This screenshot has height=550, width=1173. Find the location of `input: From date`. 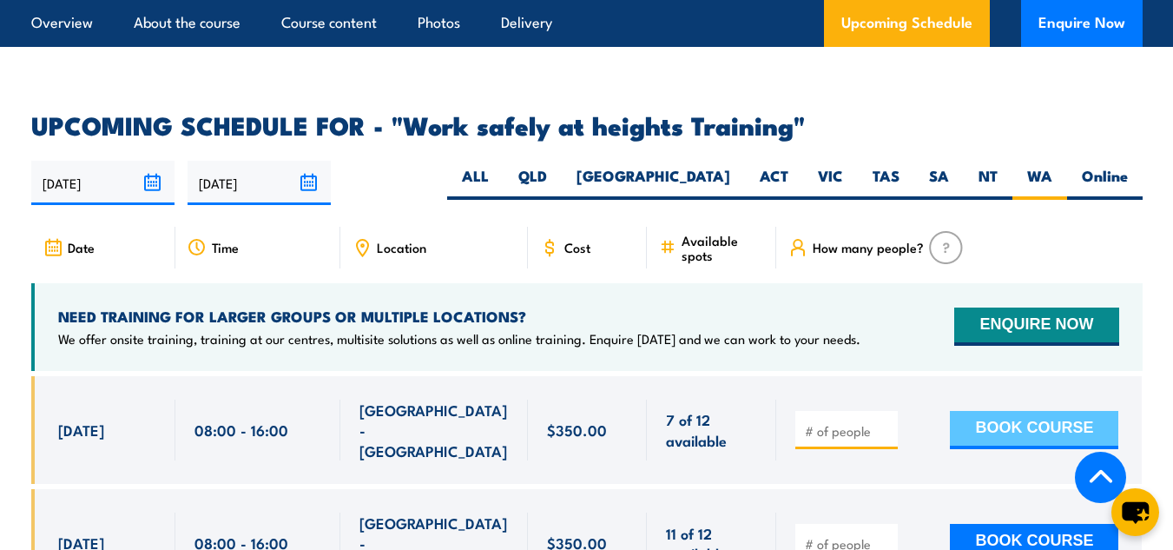

input: From date is located at coordinates (102, 182).